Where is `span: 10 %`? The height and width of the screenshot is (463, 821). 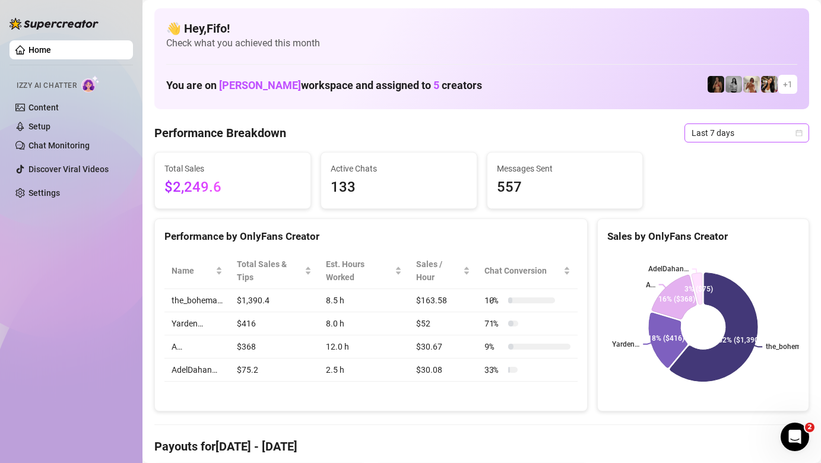
span: 10 % is located at coordinates (494, 300).